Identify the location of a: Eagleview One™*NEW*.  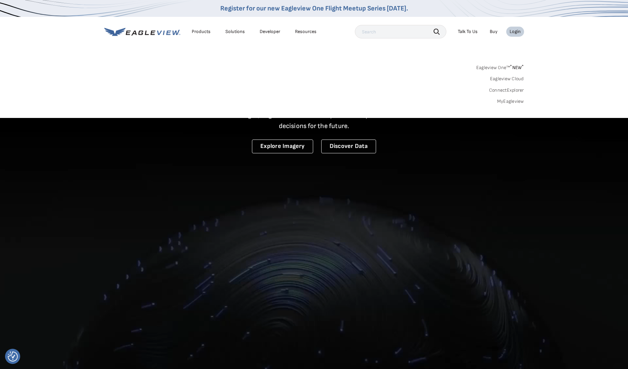
(500, 66).